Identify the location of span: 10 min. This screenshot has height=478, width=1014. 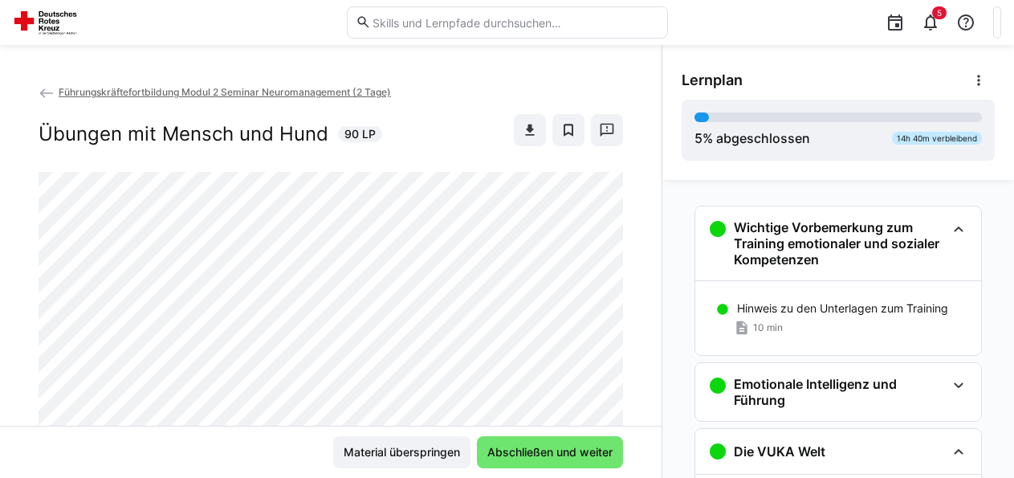
(768, 328).